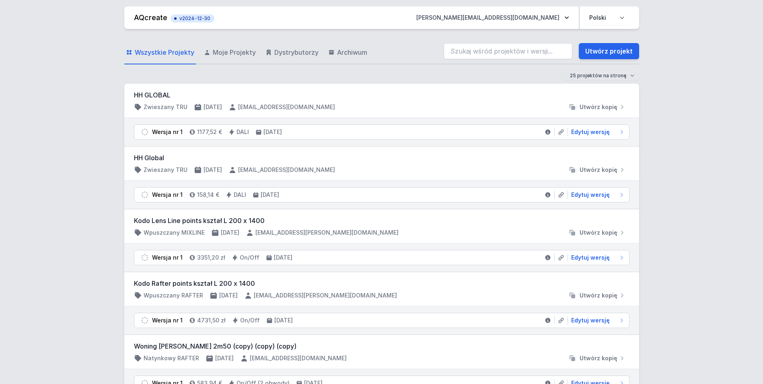 The height and width of the screenshot is (384, 763). What do you see at coordinates (230, 53) in the screenshot?
I see `a: Moje Projekty` at bounding box center [230, 53].